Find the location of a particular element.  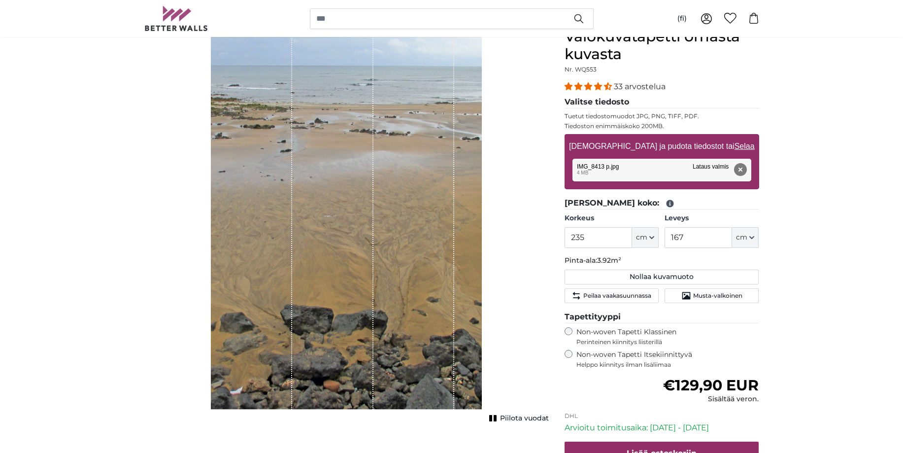

span: Perinteinen kiinnitys liisterillä is located at coordinates (667, 342).